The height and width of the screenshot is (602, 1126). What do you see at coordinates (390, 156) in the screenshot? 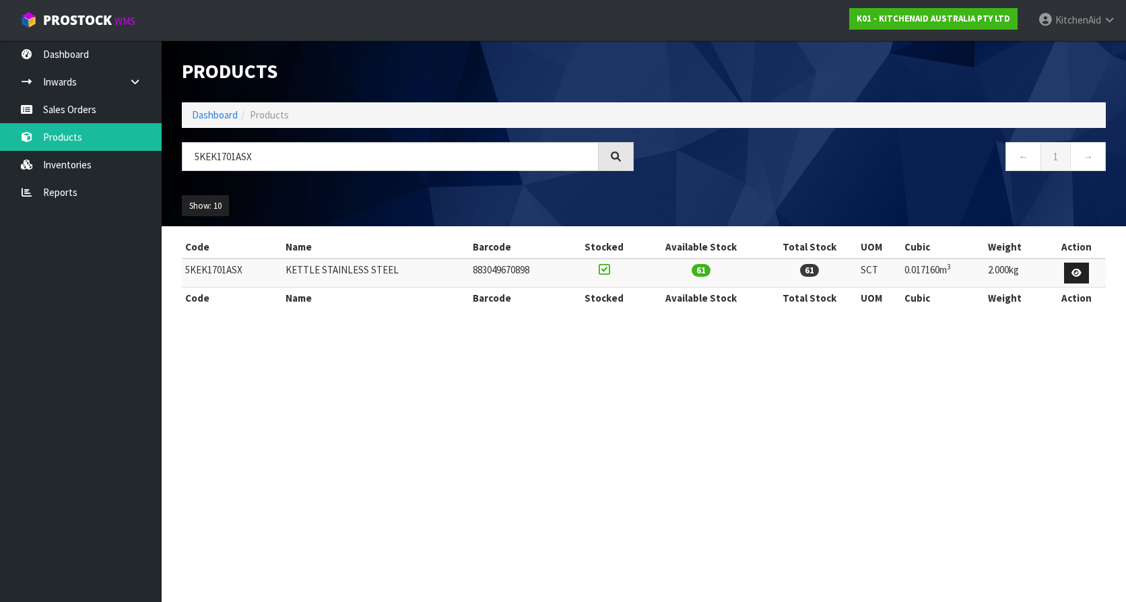
I see `input: Search products` at bounding box center [390, 156].